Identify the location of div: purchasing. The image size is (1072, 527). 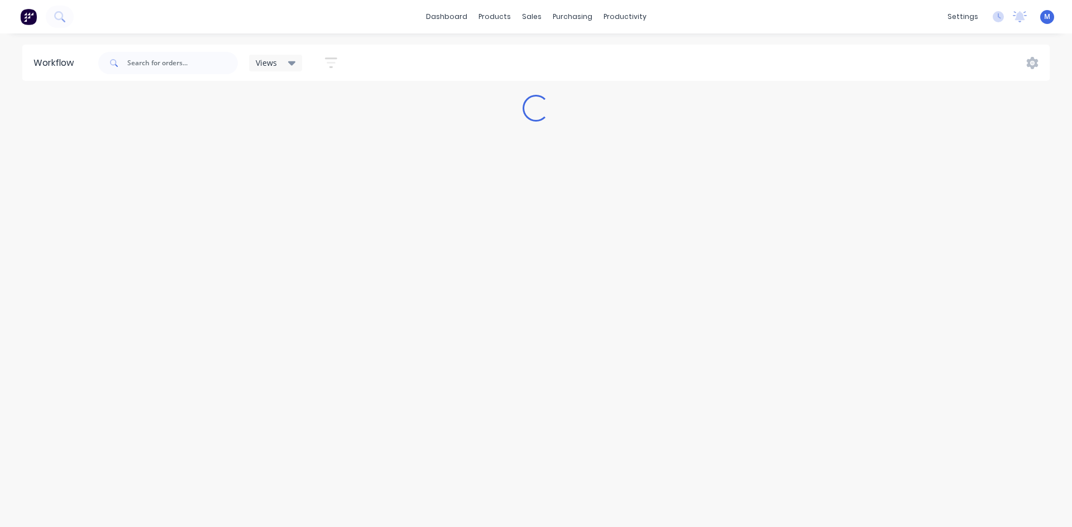
(572, 17).